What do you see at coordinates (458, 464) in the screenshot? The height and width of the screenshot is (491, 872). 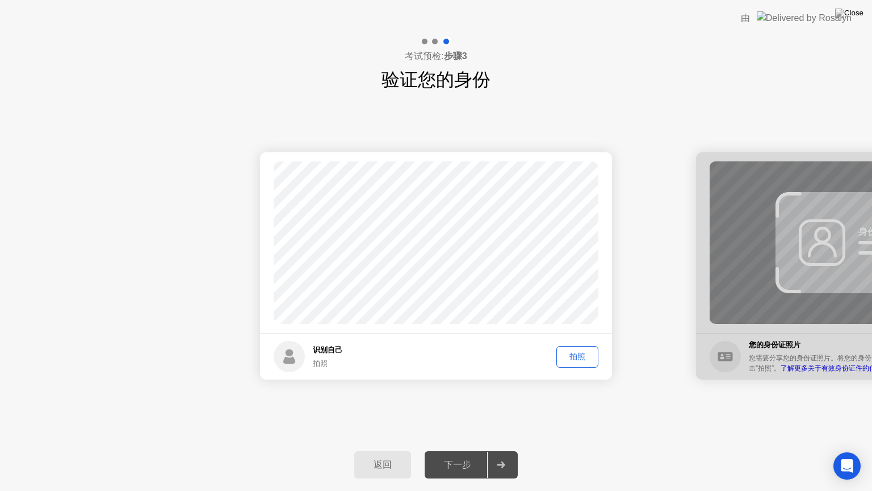 I see `div: 下一步` at bounding box center [458, 464].